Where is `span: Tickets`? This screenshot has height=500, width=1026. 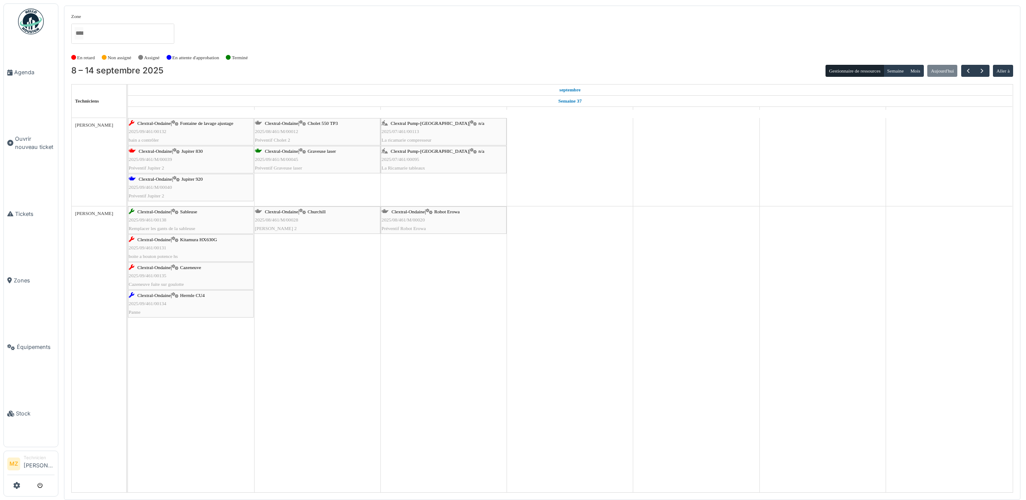
span: Tickets is located at coordinates (35, 214).